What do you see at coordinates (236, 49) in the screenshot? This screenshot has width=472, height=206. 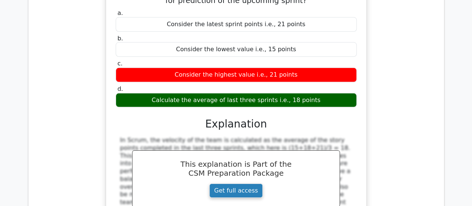 I see `div: Consider the lowest value i.e., 15 points` at bounding box center [236, 49].